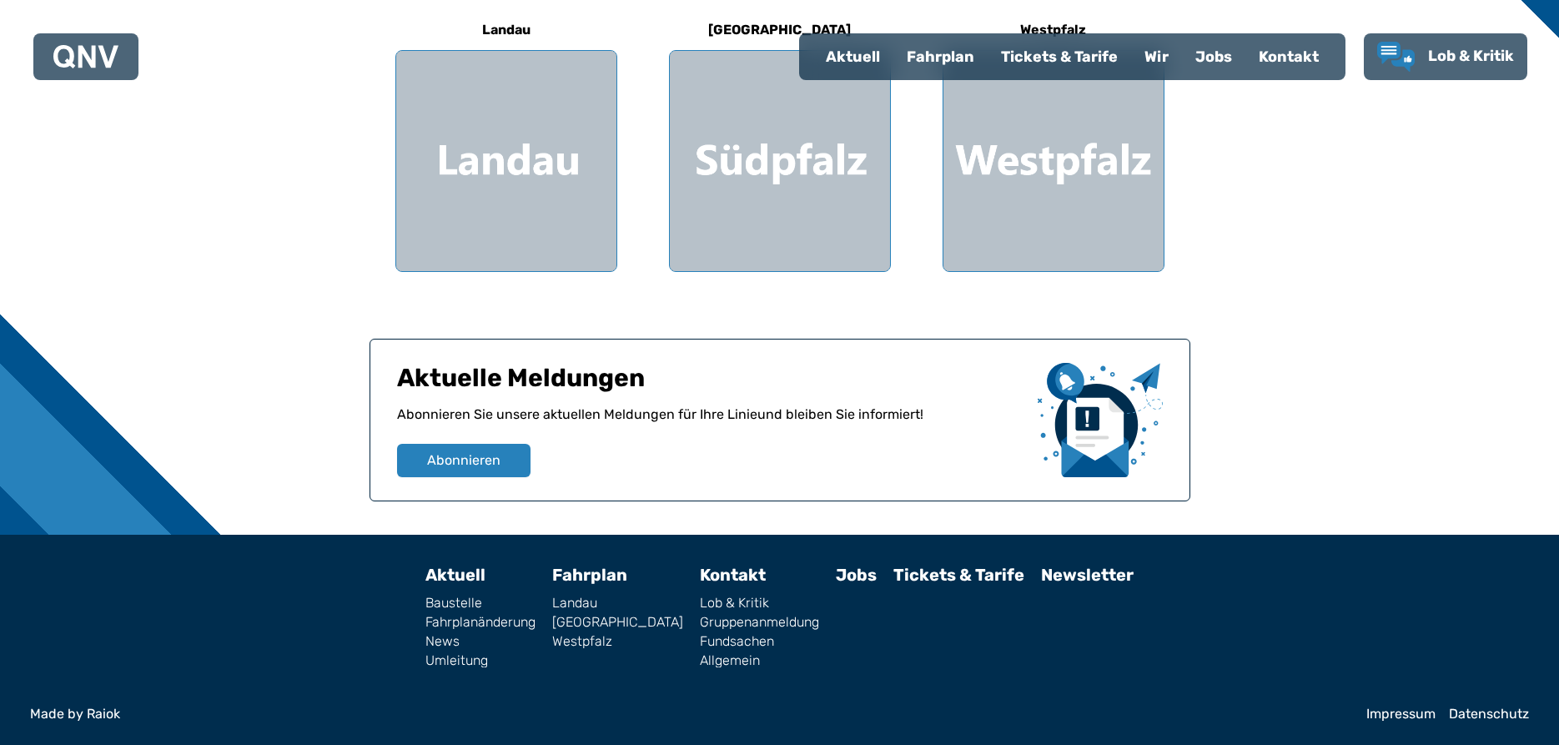 The width and height of the screenshot is (1559, 745). What do you see at coordinates (480, 622) in the screenshot?
I see `a: Fahrplanänderung` at bounding box center [480, 622].